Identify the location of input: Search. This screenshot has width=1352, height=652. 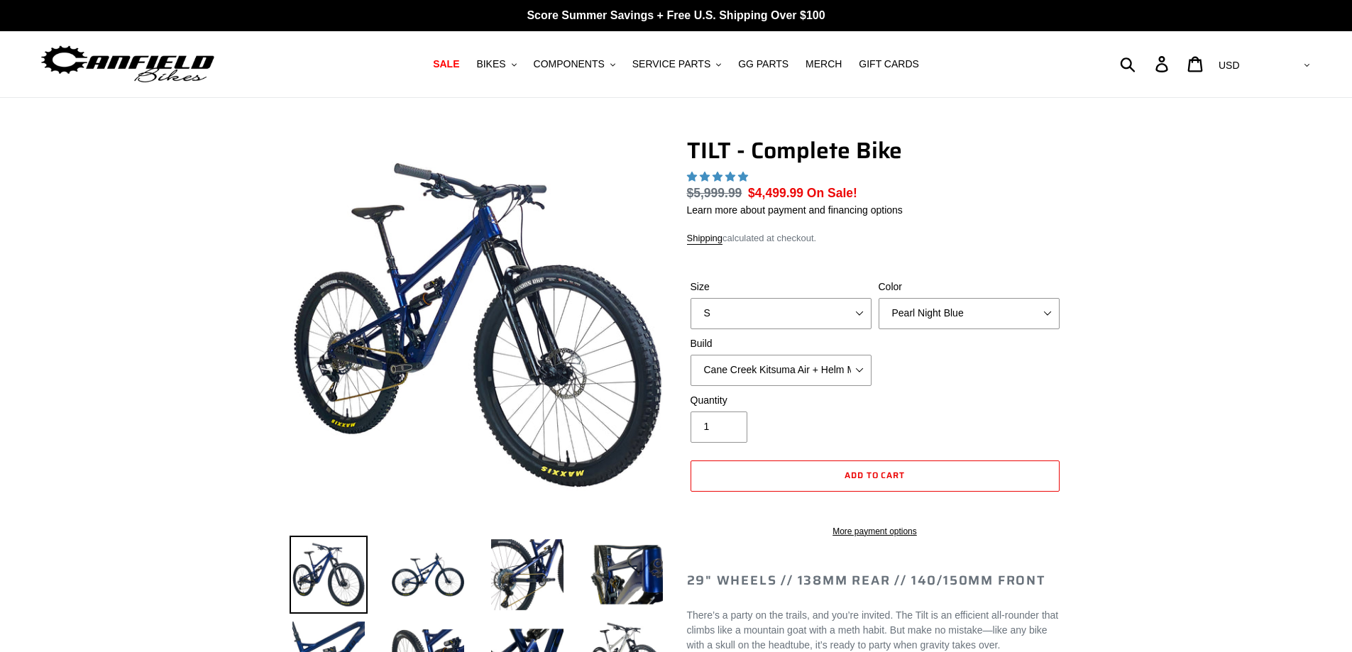
(1145, 64).